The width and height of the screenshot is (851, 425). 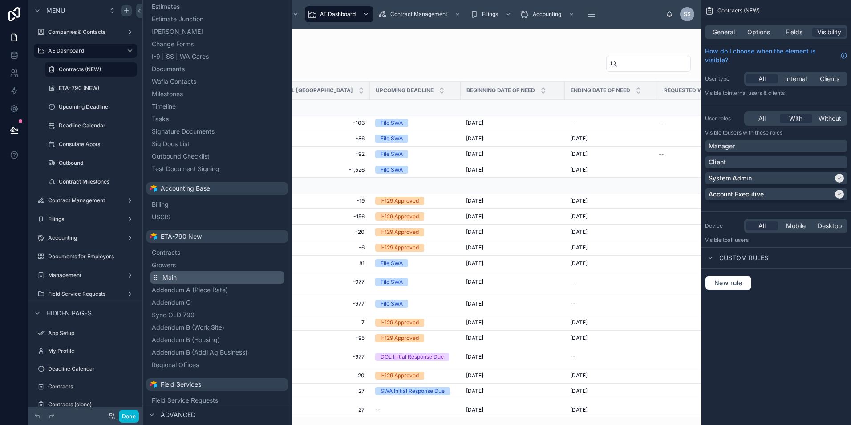 What do you see at coordinates (691, 201) in the screenshot?
I see `span: 42` at bounding box center [691, 201].